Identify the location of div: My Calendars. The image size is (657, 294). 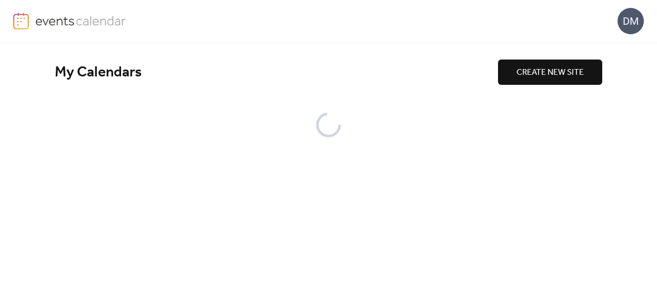
(276, 72).